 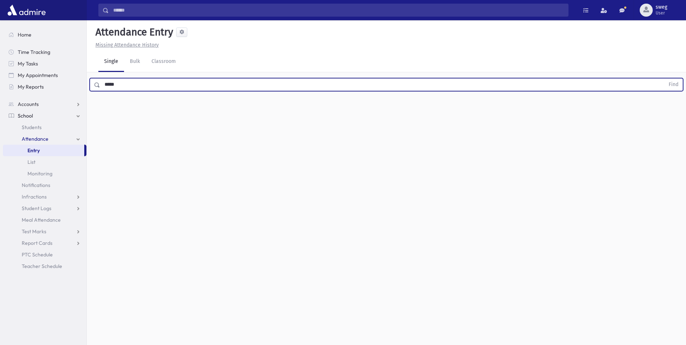 What do you see at coordinates (44, 127) in the screenshot?
I see `a: Students` at bounding box center [44, 127].